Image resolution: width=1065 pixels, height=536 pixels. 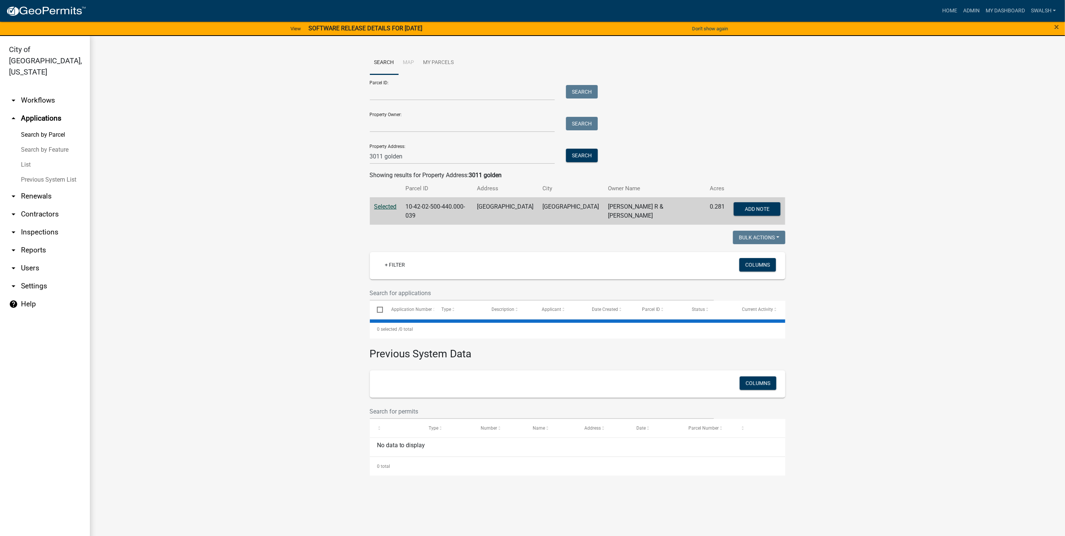 What do you see at coordinates (13, 118) in the screenshot?
I see `i: arrow_drop_up` at bounding box center [13, 118].